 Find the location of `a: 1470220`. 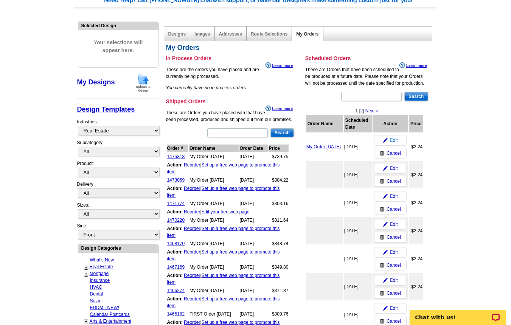

a: 1470220 is located at coordinates (176, 220).